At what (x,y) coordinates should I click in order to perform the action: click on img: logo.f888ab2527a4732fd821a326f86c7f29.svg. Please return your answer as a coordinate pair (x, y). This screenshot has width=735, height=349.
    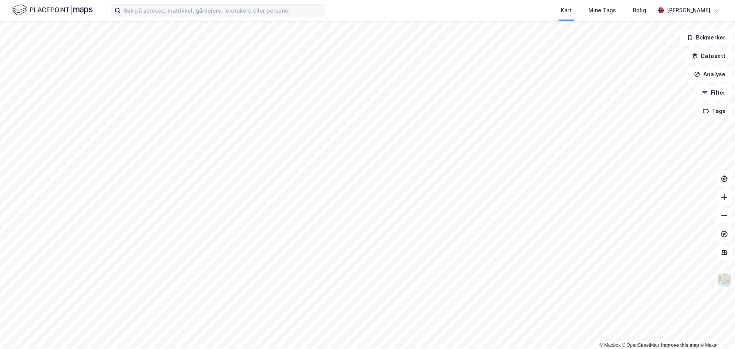
    Looking at the image, I should click on (52, 10).